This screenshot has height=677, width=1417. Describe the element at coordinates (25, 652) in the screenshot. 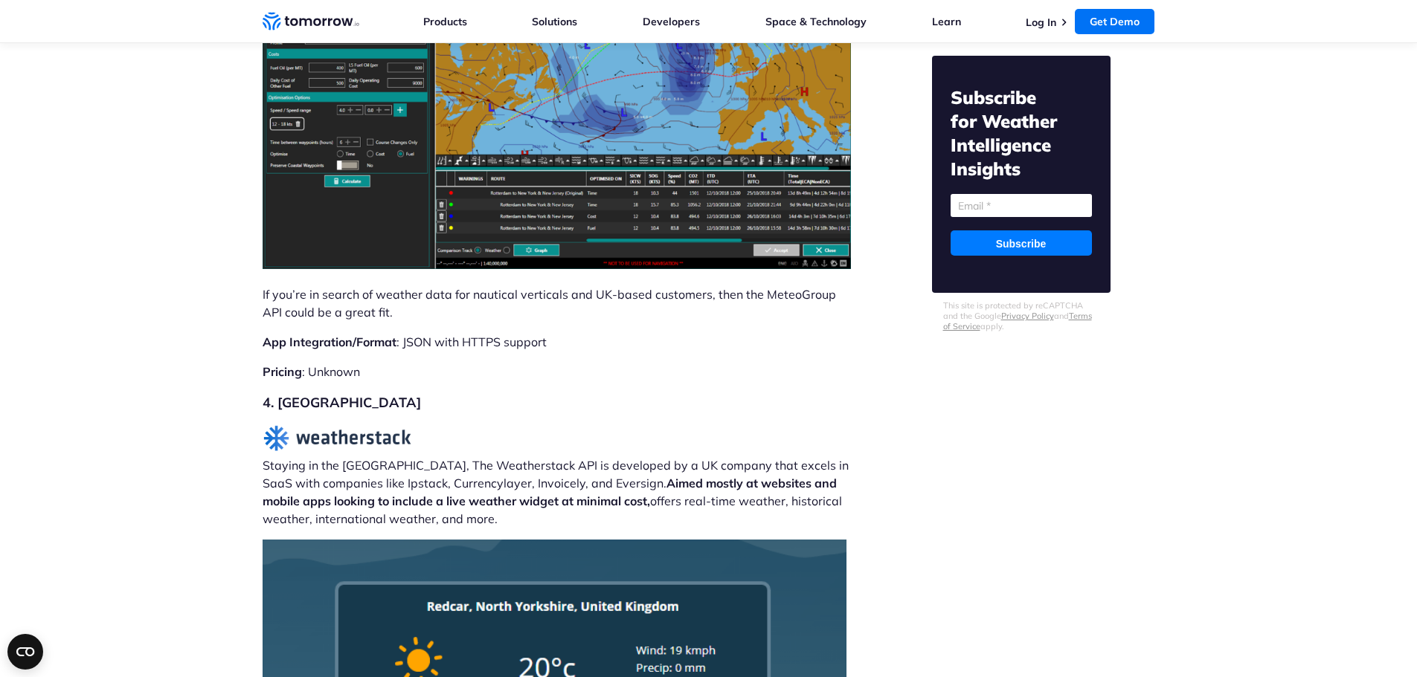

I see `button: Open CMP widget` at that location.